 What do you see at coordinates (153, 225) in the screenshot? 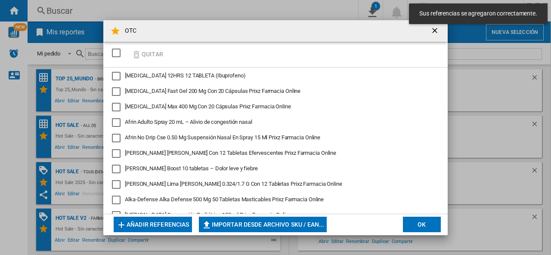
I see `button: Añadir referencias` at bounding box center [153, 225].